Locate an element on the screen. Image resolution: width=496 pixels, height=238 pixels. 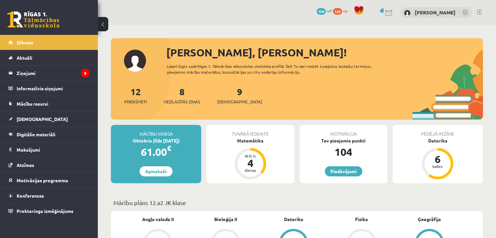
div: Mācību maksa is located at coordinates (156, 131).